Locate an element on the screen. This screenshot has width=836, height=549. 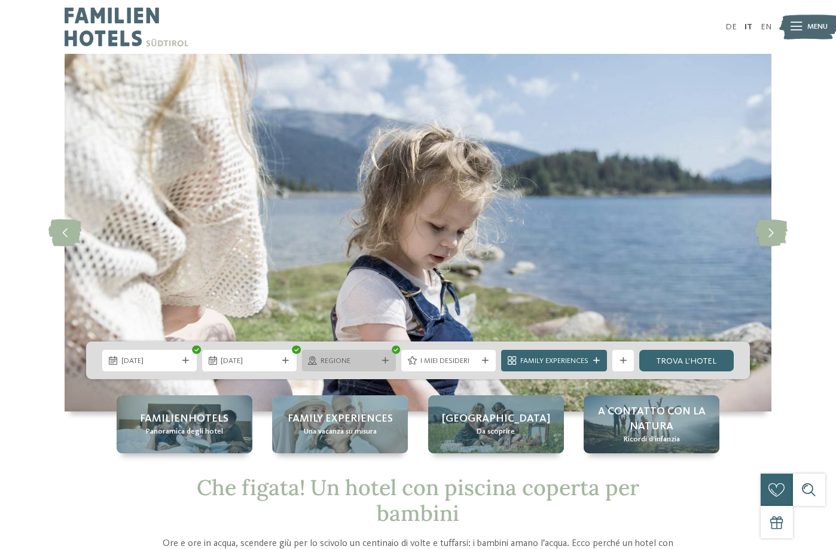
a: Cercate un hotel con piscina coperta per bambini in Alto Adige? A contatto con la natura Ricordi ... is located at coordinates (651, 424).